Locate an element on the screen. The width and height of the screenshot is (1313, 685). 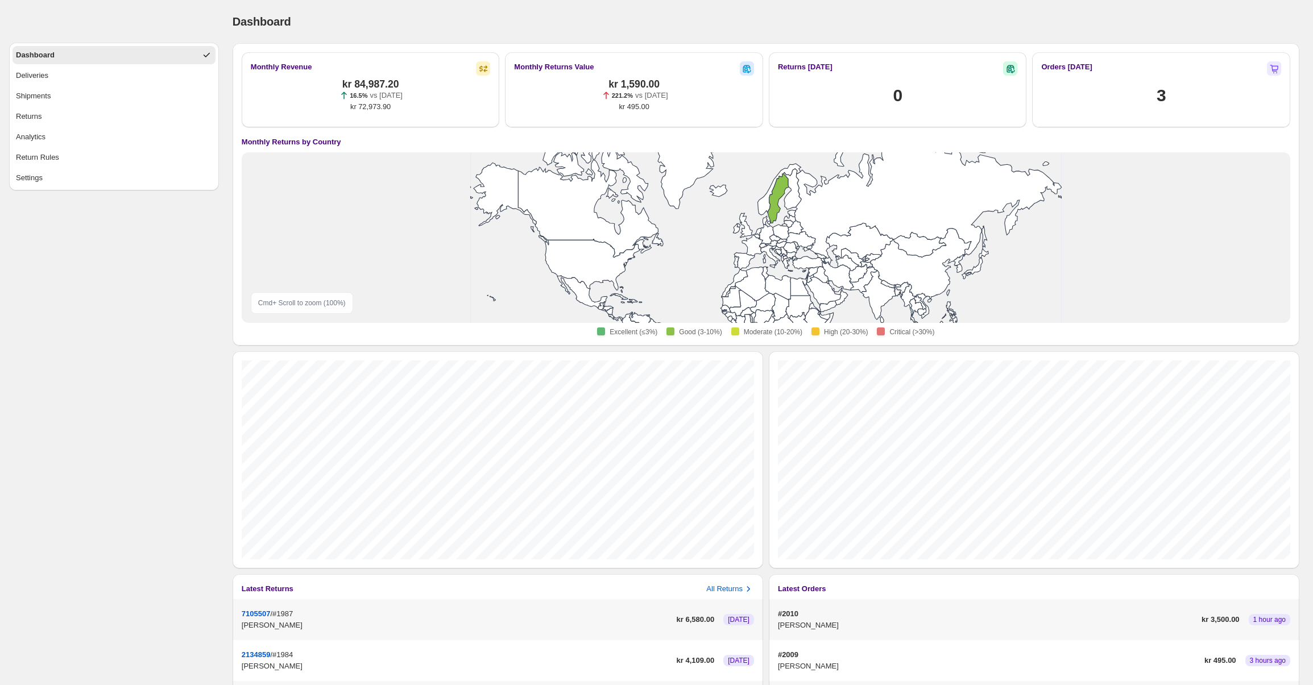
span: 16.5% is located at coordinates (358, 96).